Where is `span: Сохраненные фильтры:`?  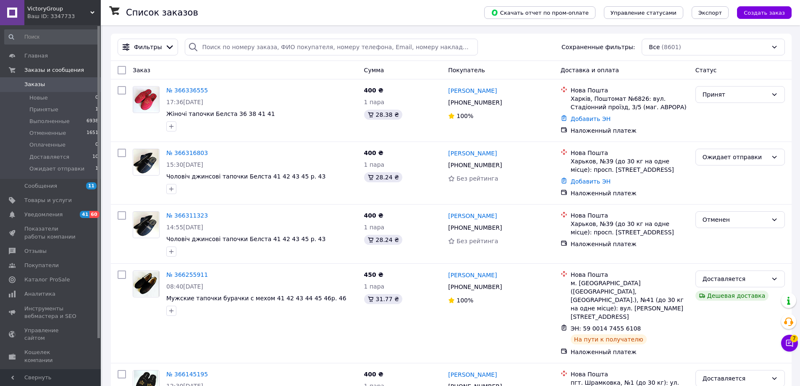
span: Сохраненные фильтры: is located at coordinates (598, 47).